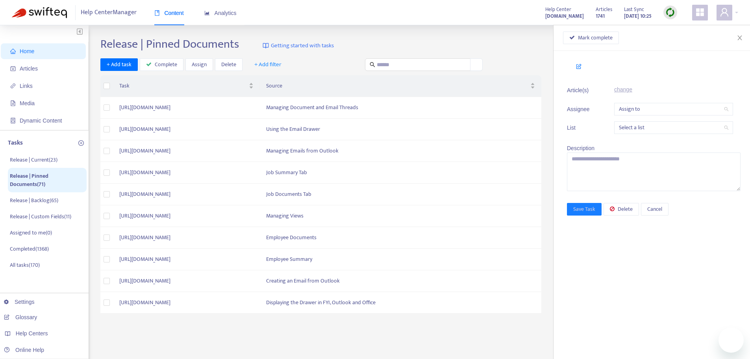 The height and width of the screenshot is (359, 750). What do you see at coordinates (169, 13) in the screenshot?
I see `span: Content` at bounding box center [169, 13].